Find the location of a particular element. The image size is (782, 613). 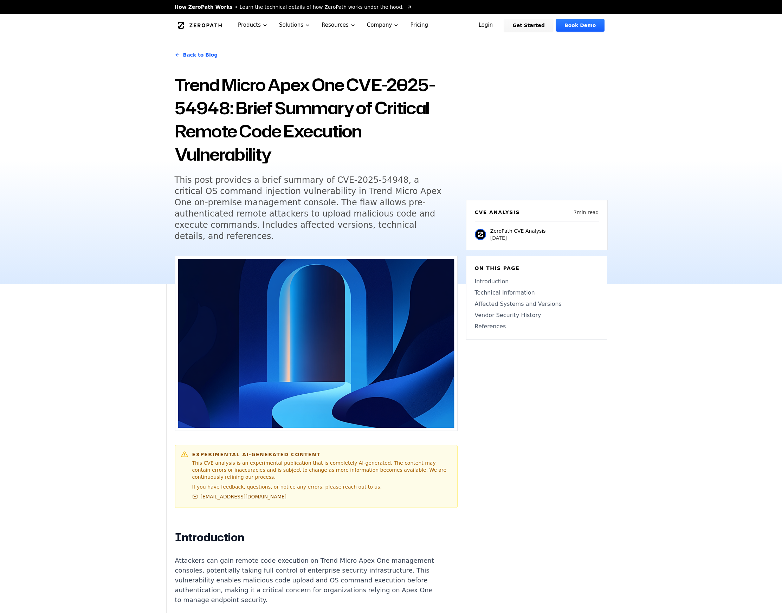

p: ZeroPath CVE Analysis is located at coordinates (518, 231).